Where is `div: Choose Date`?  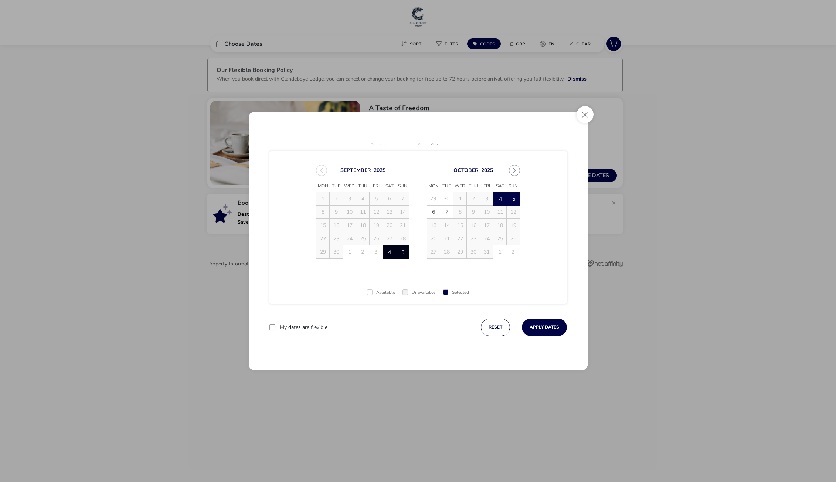
div: Choose Date is located at coordinates (418, 212).